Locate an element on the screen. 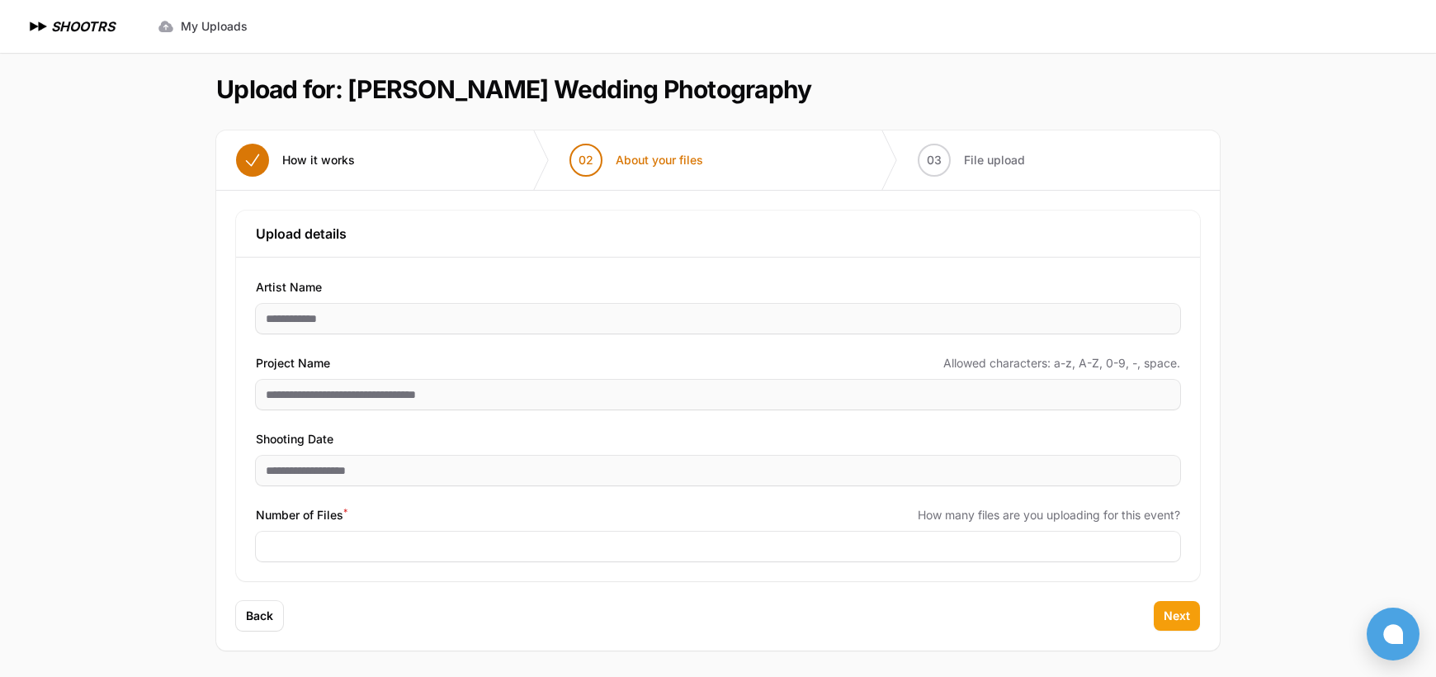  span: Shooting Date is located at coordinates (295, 439).